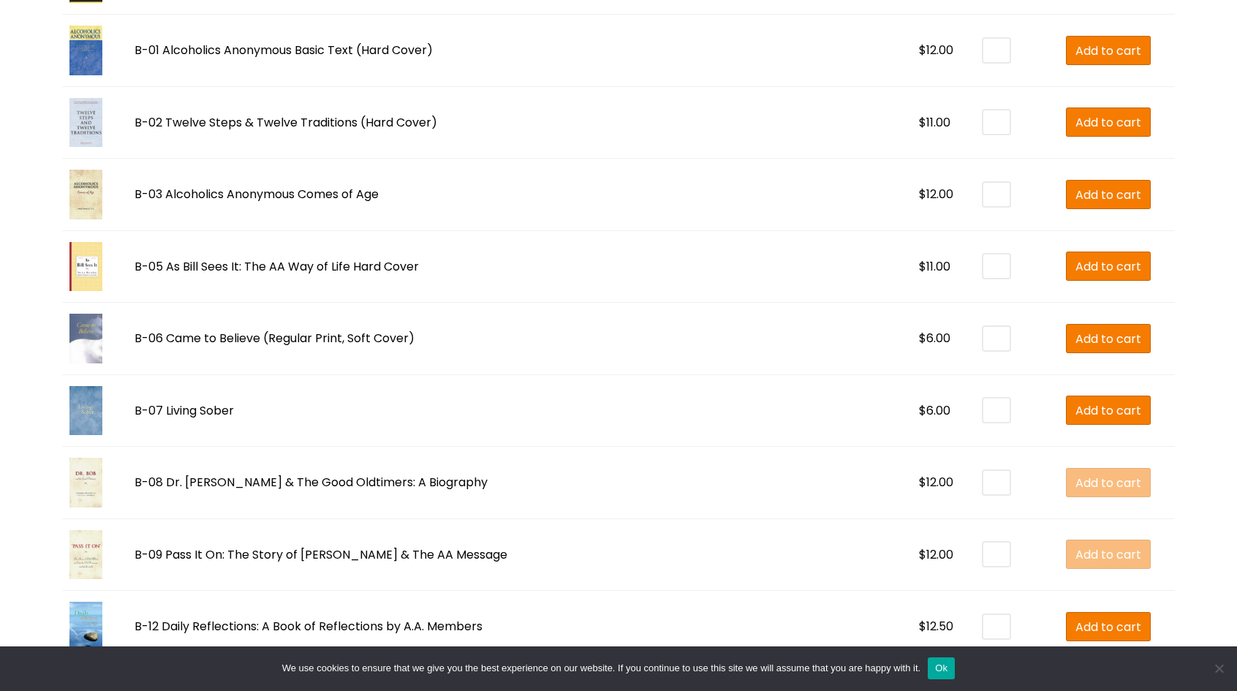 This screenshot has height=691, width=1237. I want to click on img: B-09 Pass It On: The Story of Bill Wilson & The AA Message, so click(86, 555).